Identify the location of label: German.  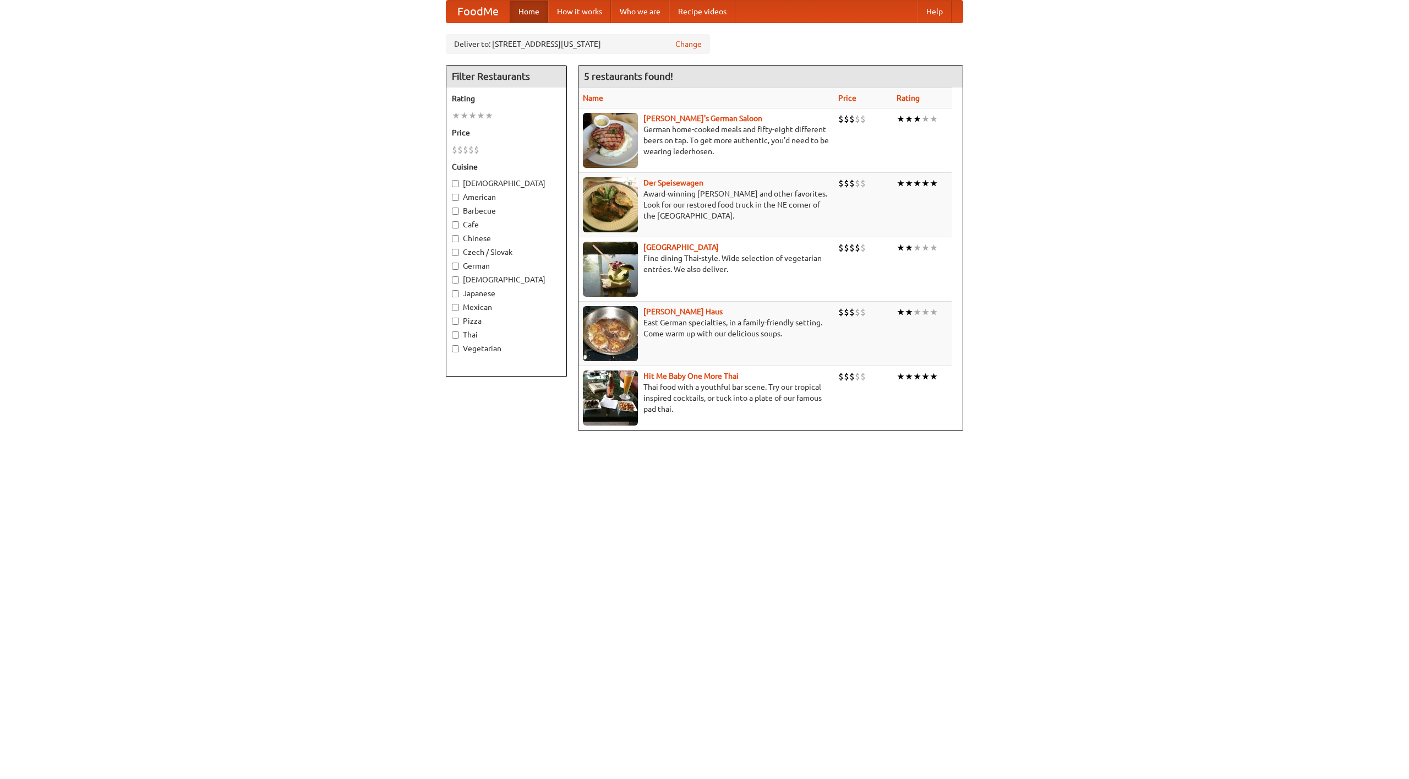
(506, 266).